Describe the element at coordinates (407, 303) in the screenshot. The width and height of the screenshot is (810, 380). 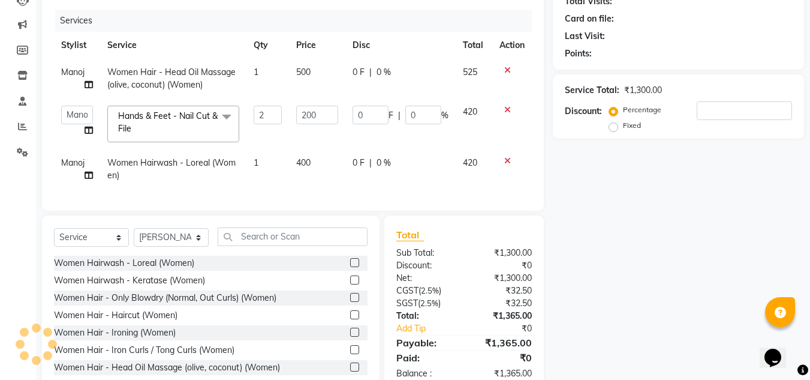
I see `span: SGST` at that location.